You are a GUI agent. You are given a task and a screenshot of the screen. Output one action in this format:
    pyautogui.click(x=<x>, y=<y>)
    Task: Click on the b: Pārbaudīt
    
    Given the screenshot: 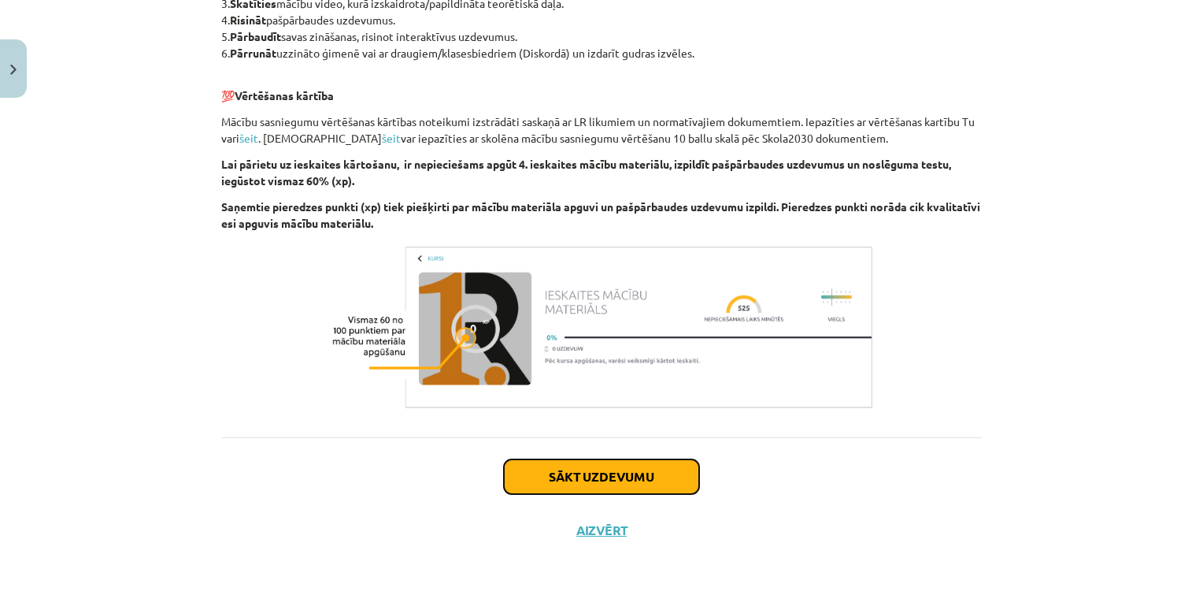 What is the action you would take?
    pyautogui.click(x=255, y=36)
    